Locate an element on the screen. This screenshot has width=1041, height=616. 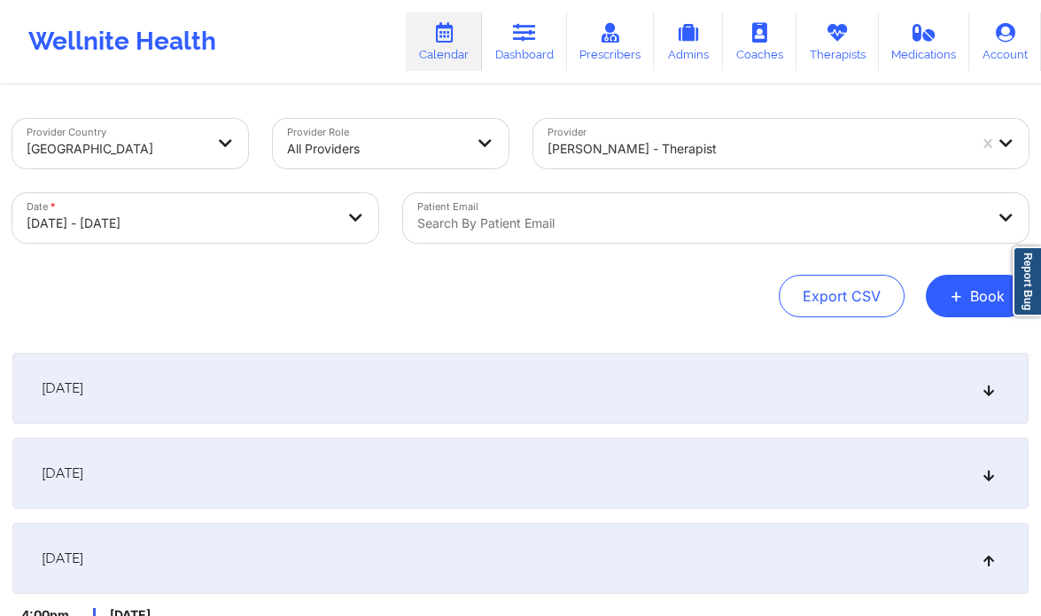
a: Report Bug is located at coordinates (1027, 281).